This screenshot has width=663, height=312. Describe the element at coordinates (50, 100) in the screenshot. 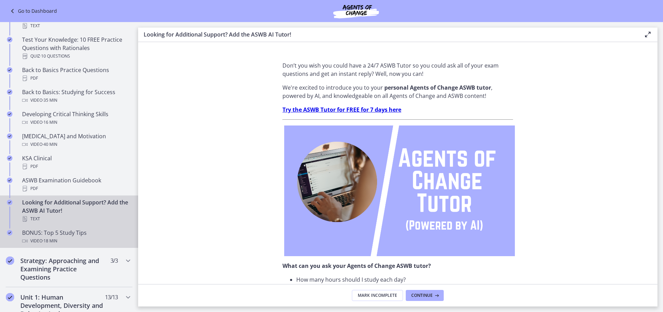

I see `span: · 35 min` at that location.